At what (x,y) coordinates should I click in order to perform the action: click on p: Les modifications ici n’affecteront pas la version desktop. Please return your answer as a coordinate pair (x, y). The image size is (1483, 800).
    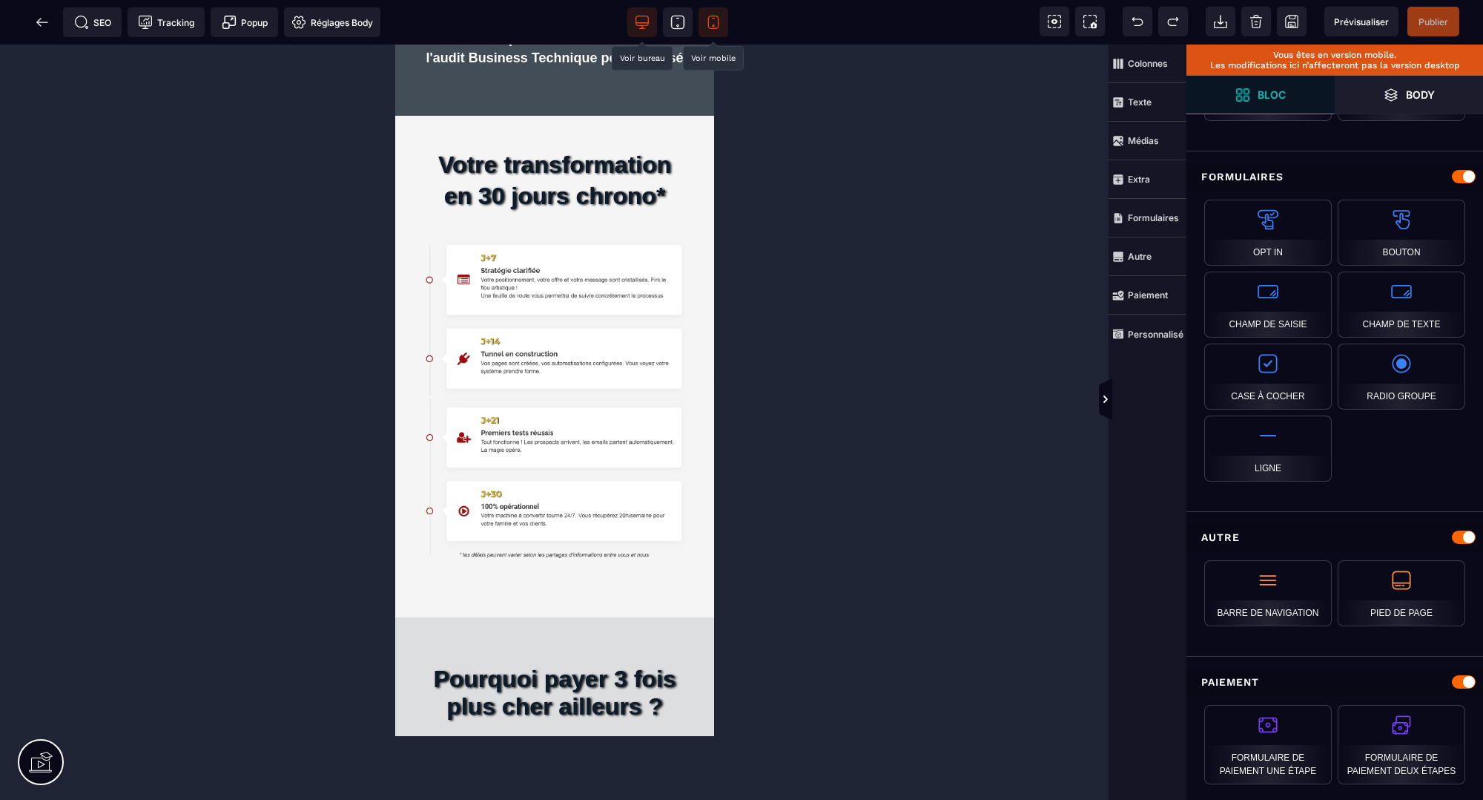
    Looking at the image, I should click on (1335, 65).